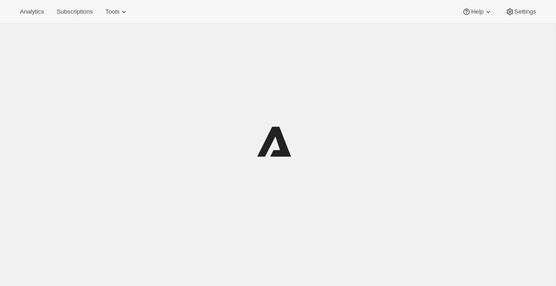 The width and height of the screenshot is (556, 286). Describe the element at coordinates (32, 12) in the screenshot. I see `span: Analytics` at that location.